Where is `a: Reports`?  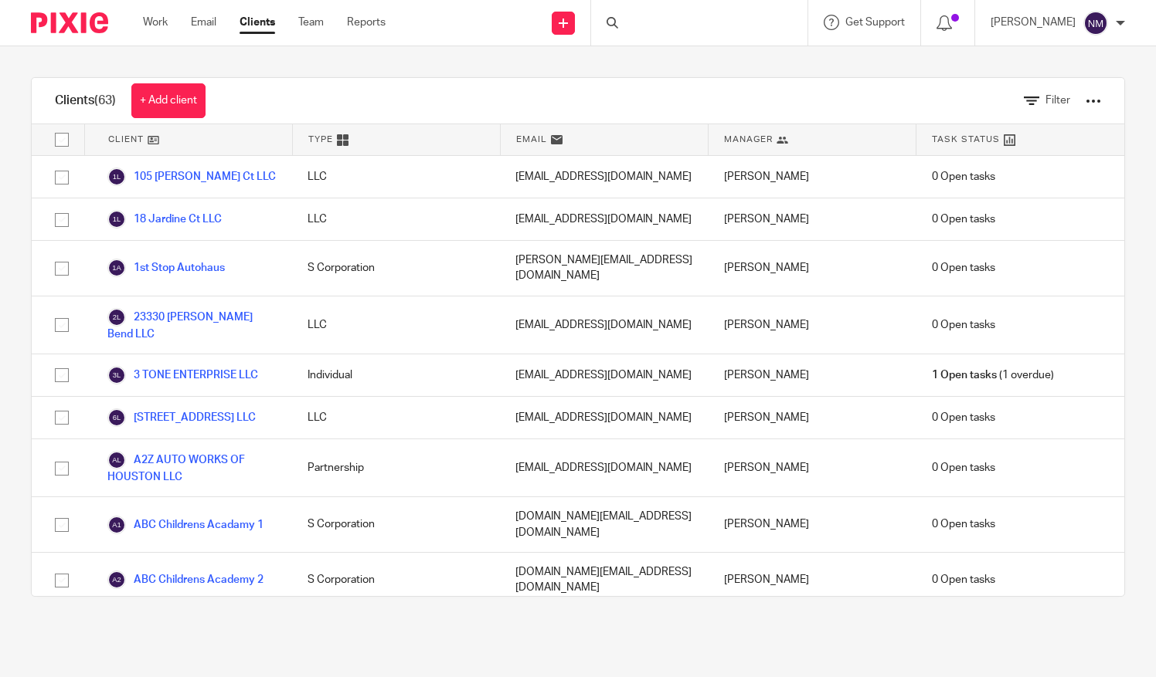 a: Reports is located at coordinates (366, 22).